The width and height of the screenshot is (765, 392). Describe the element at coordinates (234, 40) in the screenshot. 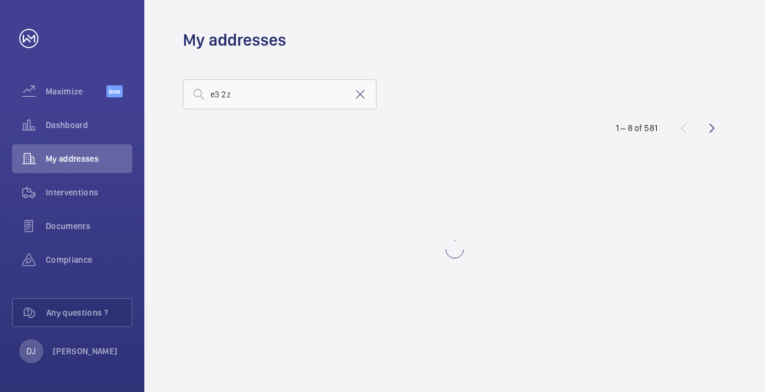

I see `h1: My addresses` at that location.